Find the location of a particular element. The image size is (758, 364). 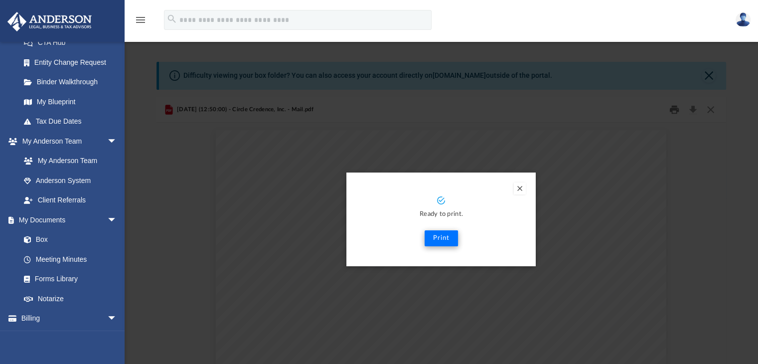

a: My Anderson Teamarrow_drop_down is located at coordinates (67, 141).